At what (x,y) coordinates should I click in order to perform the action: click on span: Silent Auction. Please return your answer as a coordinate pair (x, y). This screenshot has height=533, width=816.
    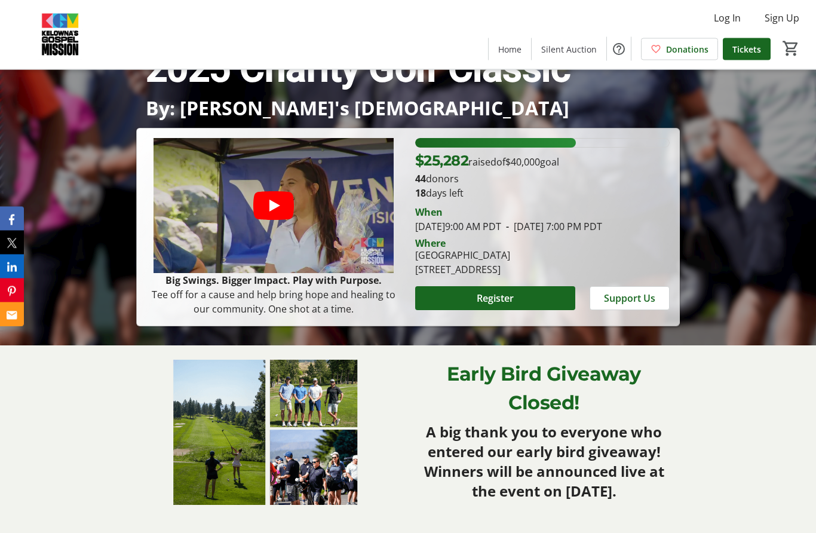
    Looking at the image, I should click on (569, 49).